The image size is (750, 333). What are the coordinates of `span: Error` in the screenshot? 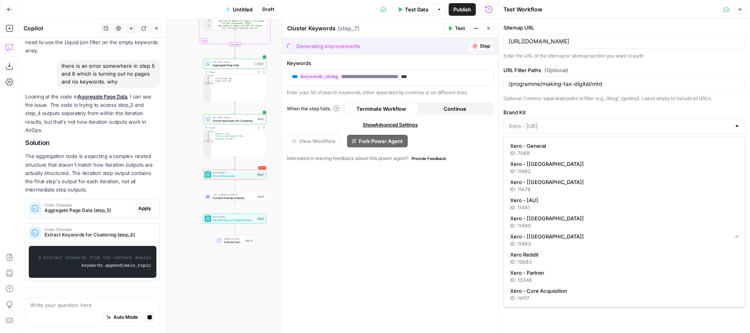 It's located at (264, 168).